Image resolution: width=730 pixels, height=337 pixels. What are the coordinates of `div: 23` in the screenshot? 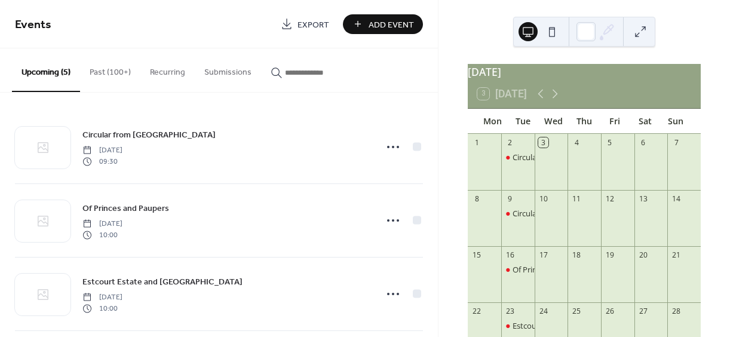 It's located at (510, 311).